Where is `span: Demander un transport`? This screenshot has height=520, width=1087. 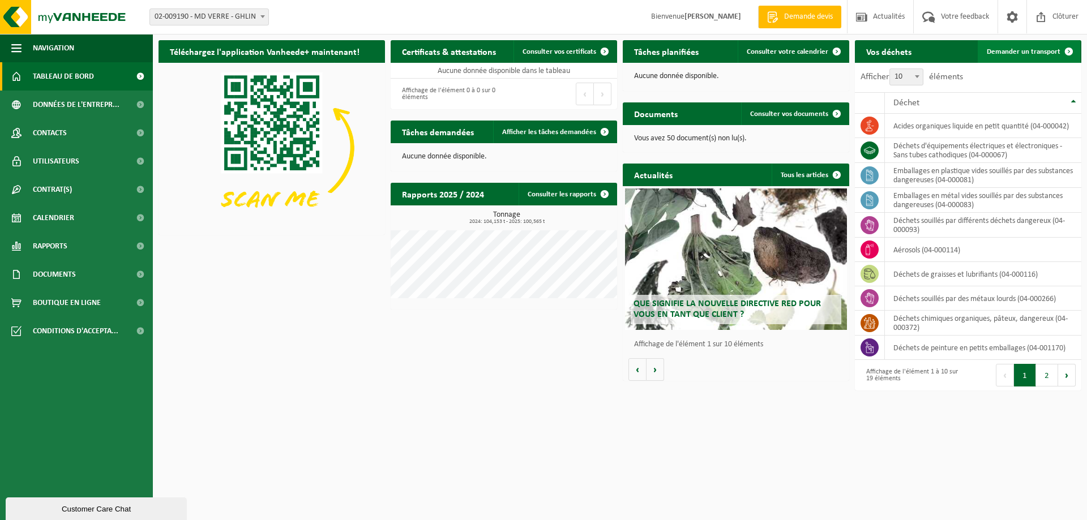
span: Demander un transport is located at coordinates (1023, 52).